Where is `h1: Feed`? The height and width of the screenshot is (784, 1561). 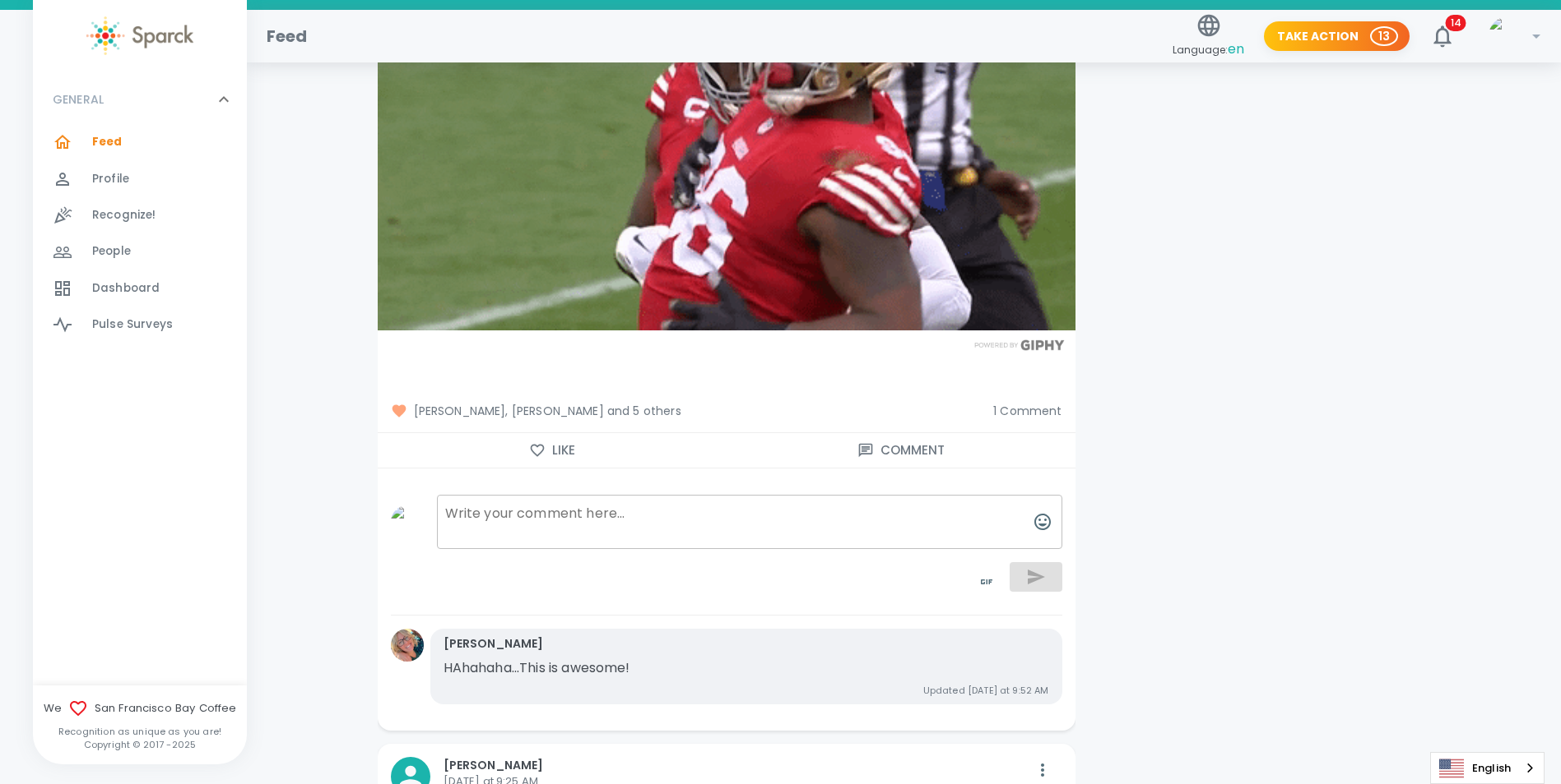 h1: Feed is located at coordinates (287, 36).